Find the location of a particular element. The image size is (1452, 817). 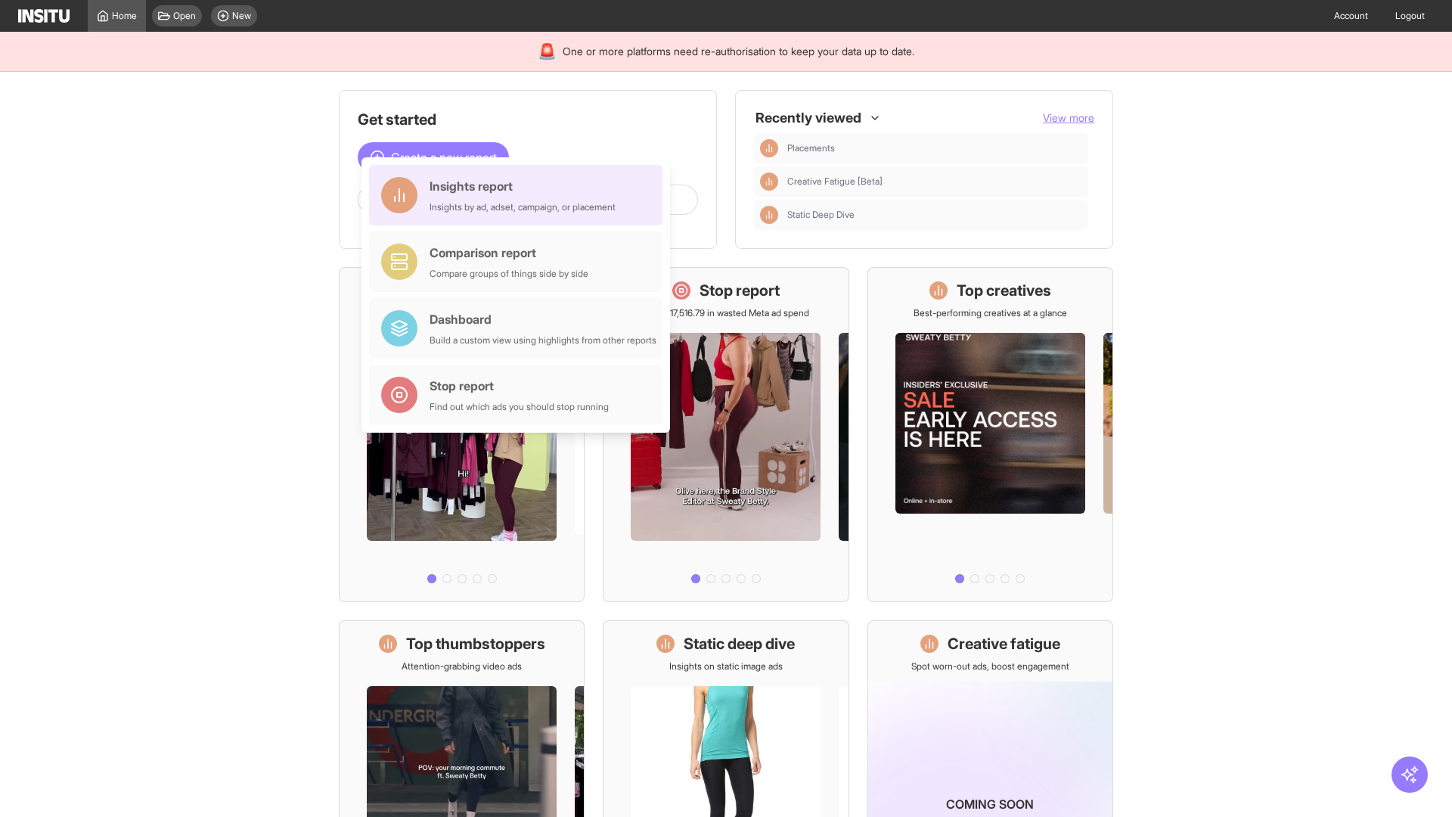

div: Compare groups of things side by side is located at coordinates (509, 274).